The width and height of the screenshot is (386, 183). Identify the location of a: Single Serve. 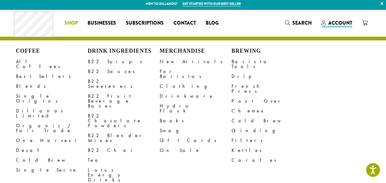
(52, 170).